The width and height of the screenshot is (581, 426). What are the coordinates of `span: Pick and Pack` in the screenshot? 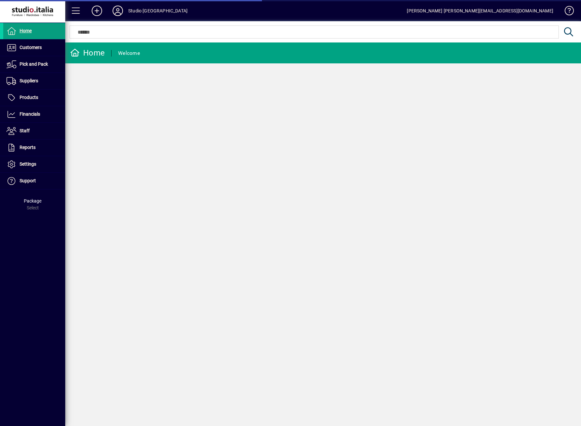 It's located at (34, 64).